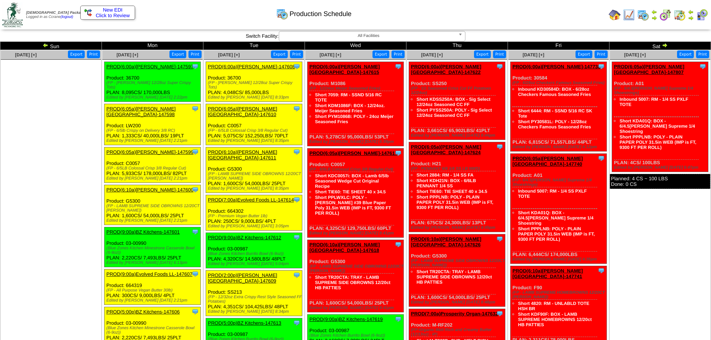 The width and height of the screenshot is (711, 340). I want to click on div: Product: 36700 PLAN: 8,095CS / 170,000LBS, so click(153, 82).